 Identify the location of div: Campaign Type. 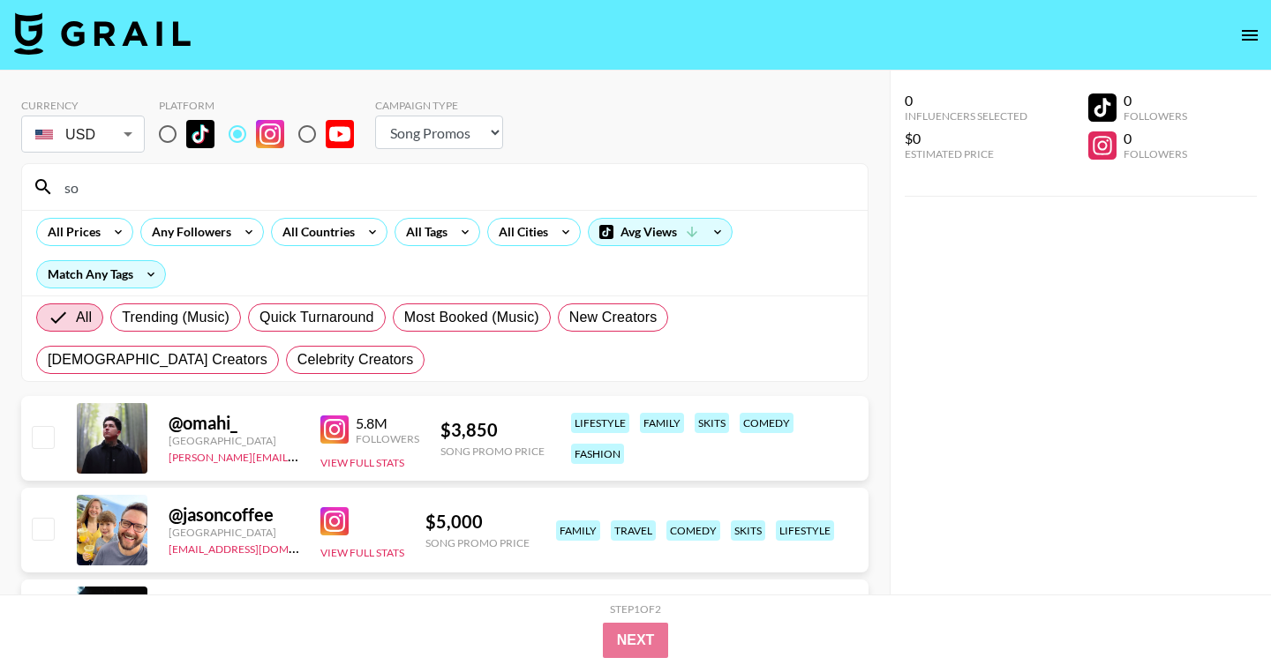
(439, 105).